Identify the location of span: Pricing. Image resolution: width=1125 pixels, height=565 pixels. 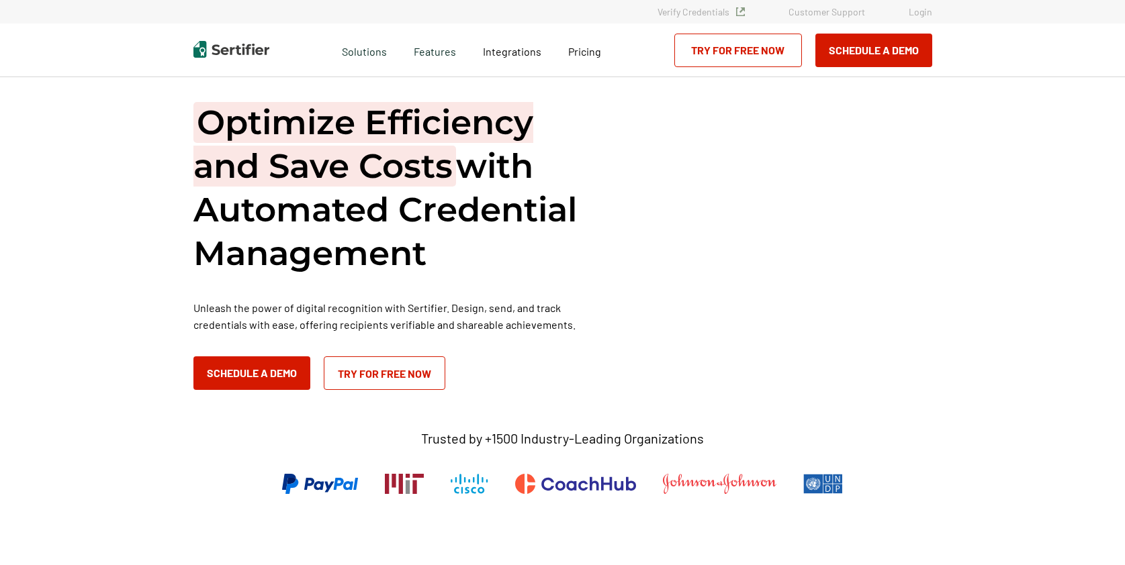
(584, 51).